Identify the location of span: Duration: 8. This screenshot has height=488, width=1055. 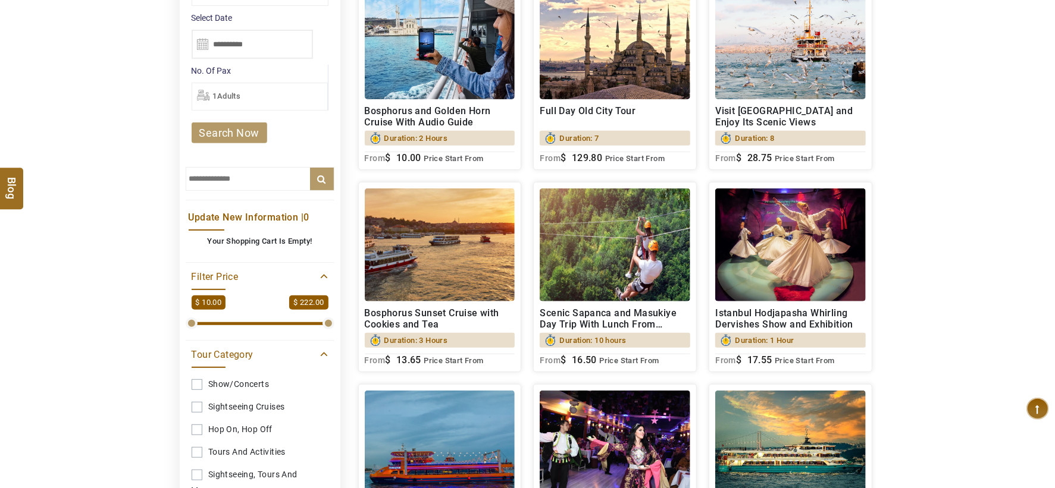
(754, 138).